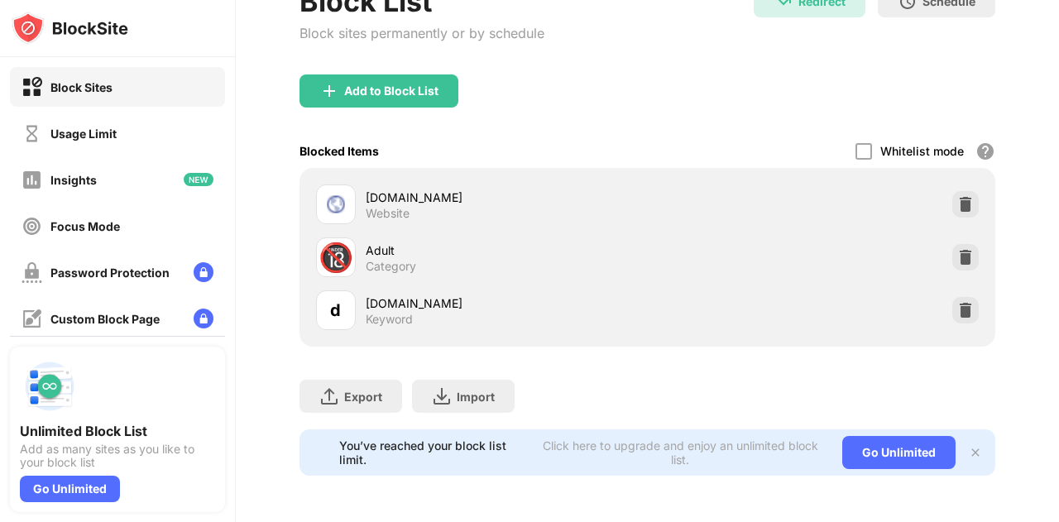 This screenshot has height=522, width=1059. Describe the element at coordinates (976, 453) in the screenshot. I see `img: x-button.svg` at that location.